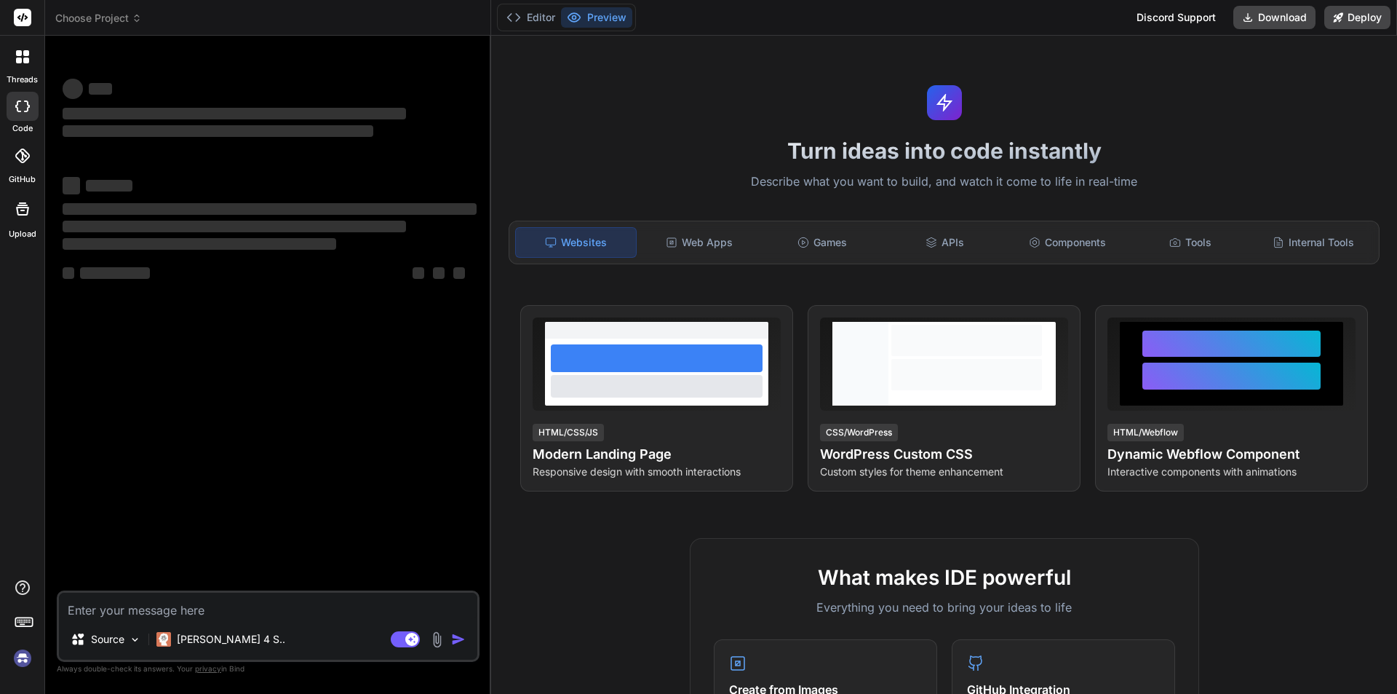 The width and height of the screenshot is (1397, 694). I want to click on div: Web Apps, so click(699, 242).